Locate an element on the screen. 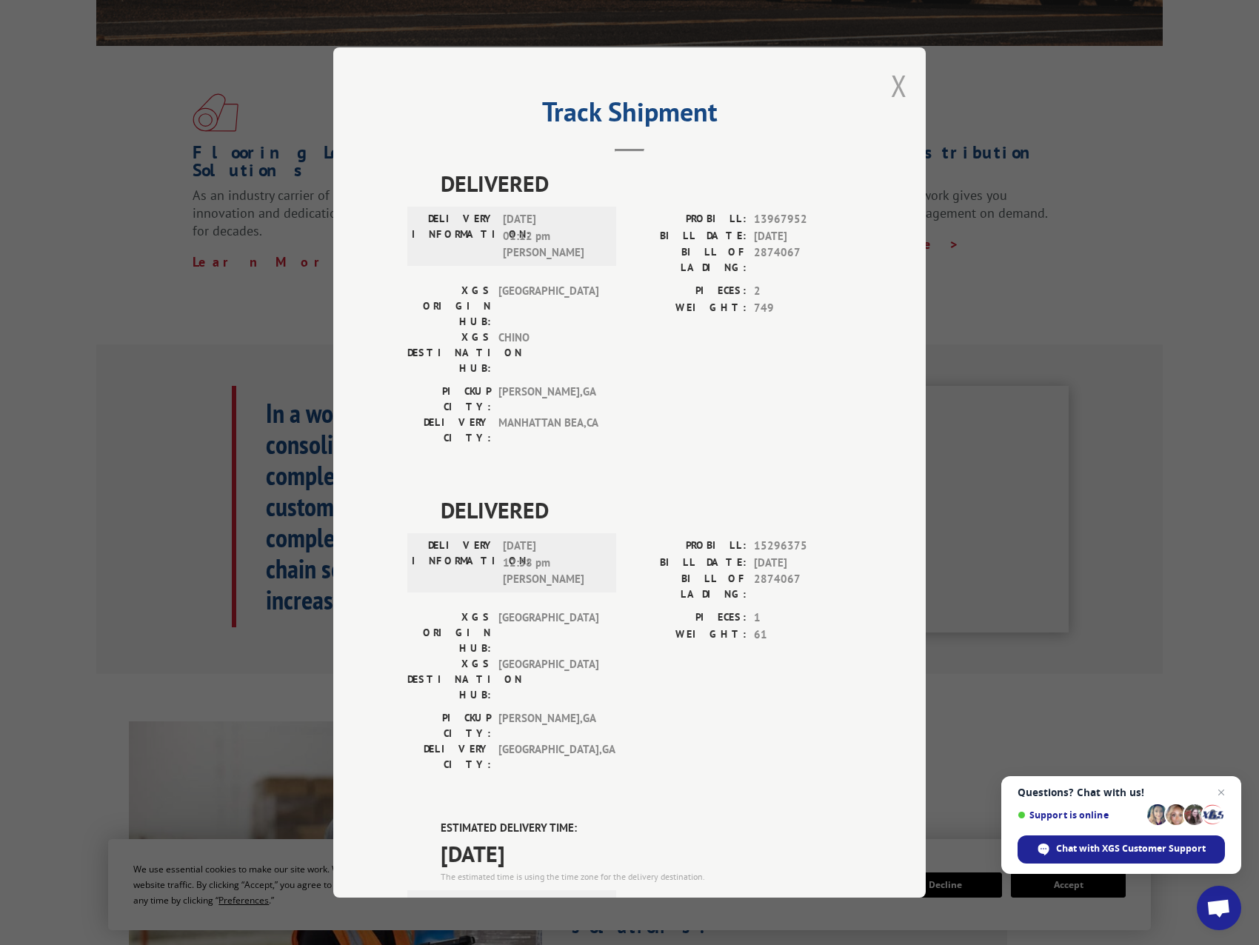  span: 2 is located at coordinates (803, 291).